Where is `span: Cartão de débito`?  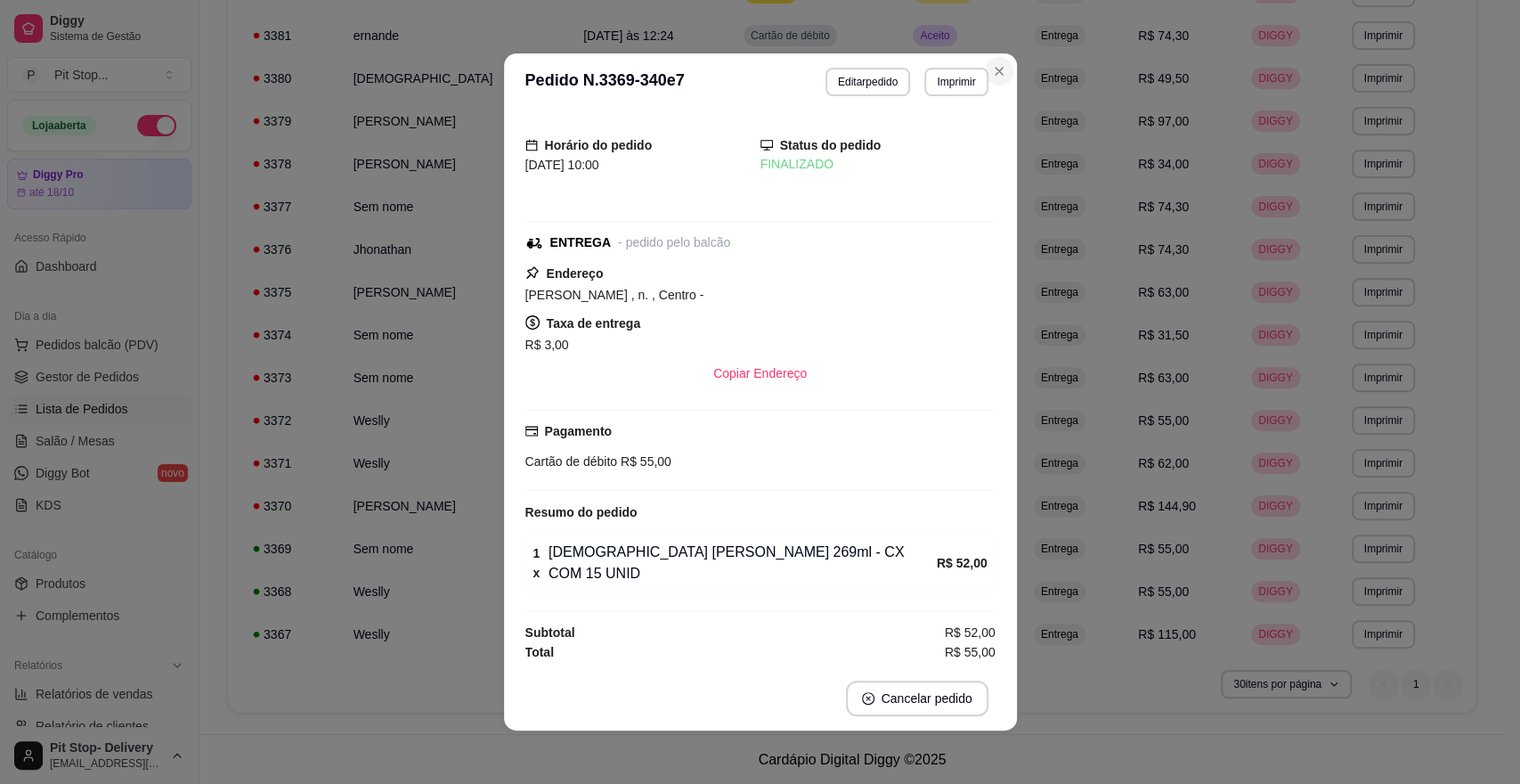
span: Cartão de débito is located at coordinates (571, 461).